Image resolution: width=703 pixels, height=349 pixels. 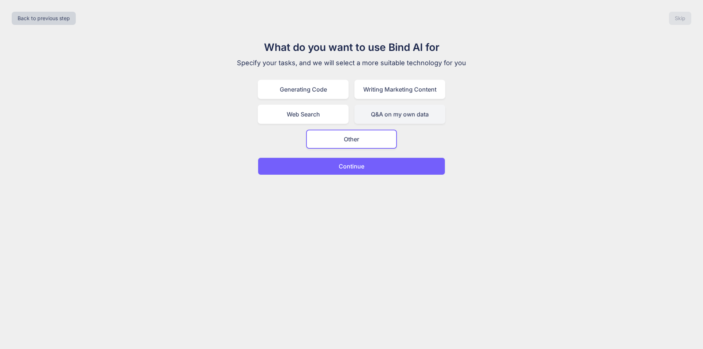 What do you see at coordinates (352, 63) in the screenshot?
I see `p: Specify your tasks, and we will select a more suitable technology for you` at bounding box center [352, 63].